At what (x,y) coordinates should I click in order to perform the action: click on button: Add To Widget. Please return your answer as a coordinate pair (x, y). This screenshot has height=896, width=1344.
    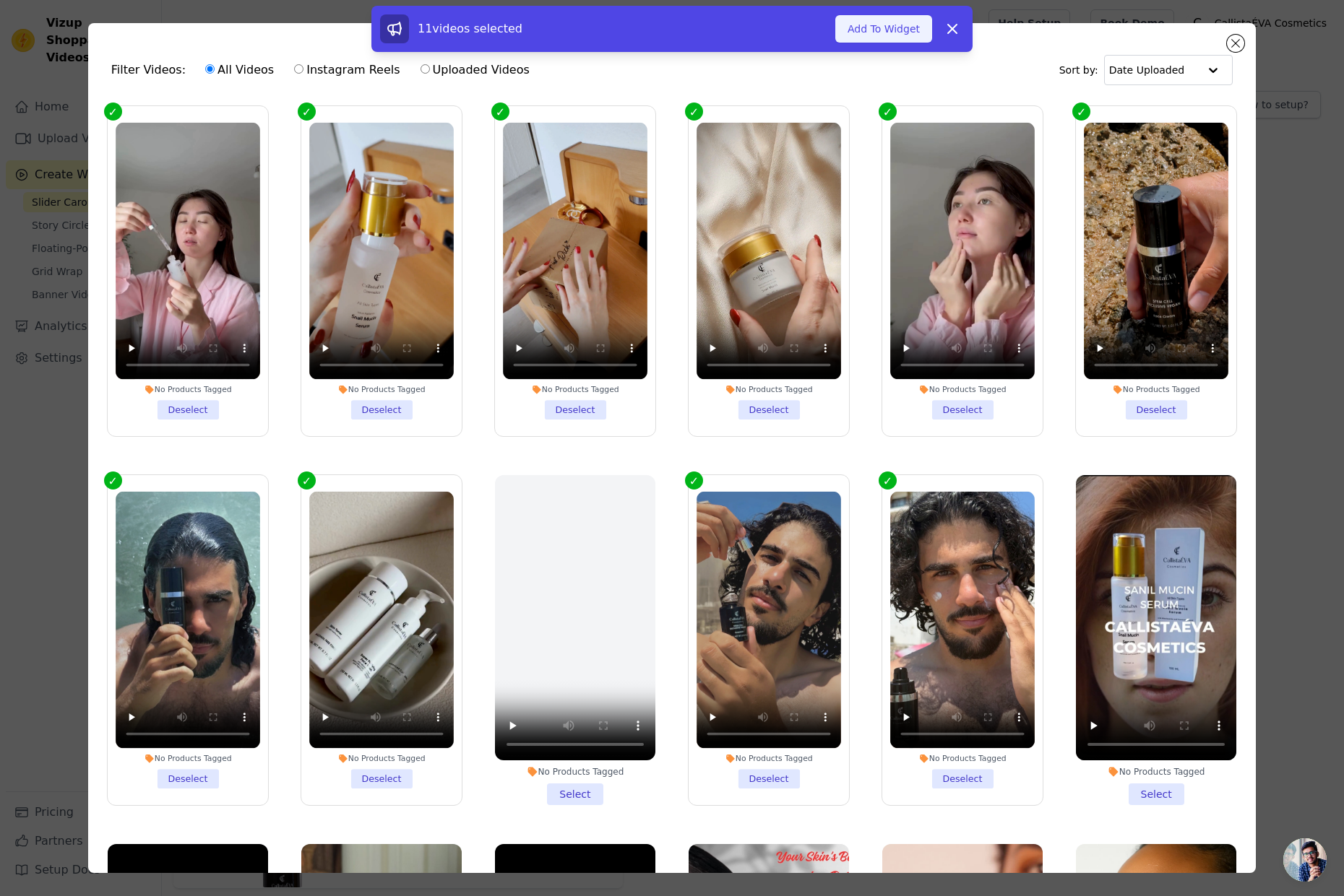
    Looking at the image, I should click on (884, 29).